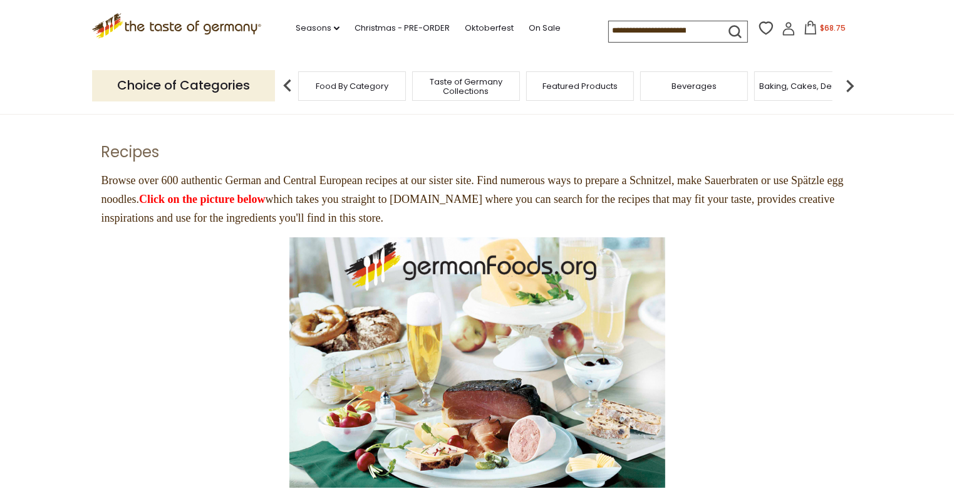 The height and width of the screenshot is (496, 954). Describe the element at coordinates (429, 109) in the screenshot. I see `a: Home` at that location.